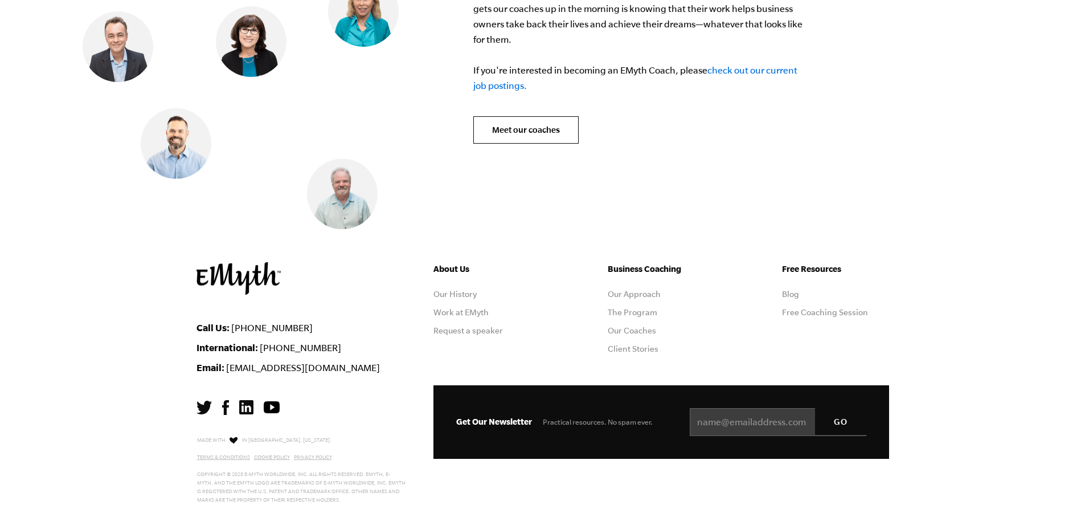 The height and width of the screenshot is (525, 1085). Describe the element at coordinates (226, 407) in the screenshot. I see `img: Facebook` at that location.